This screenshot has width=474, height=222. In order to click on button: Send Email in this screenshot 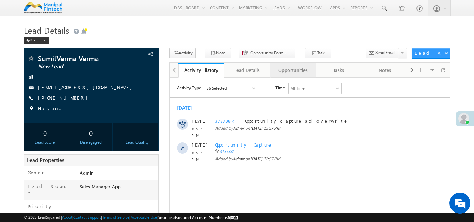, I will do `click(382, 53)`.